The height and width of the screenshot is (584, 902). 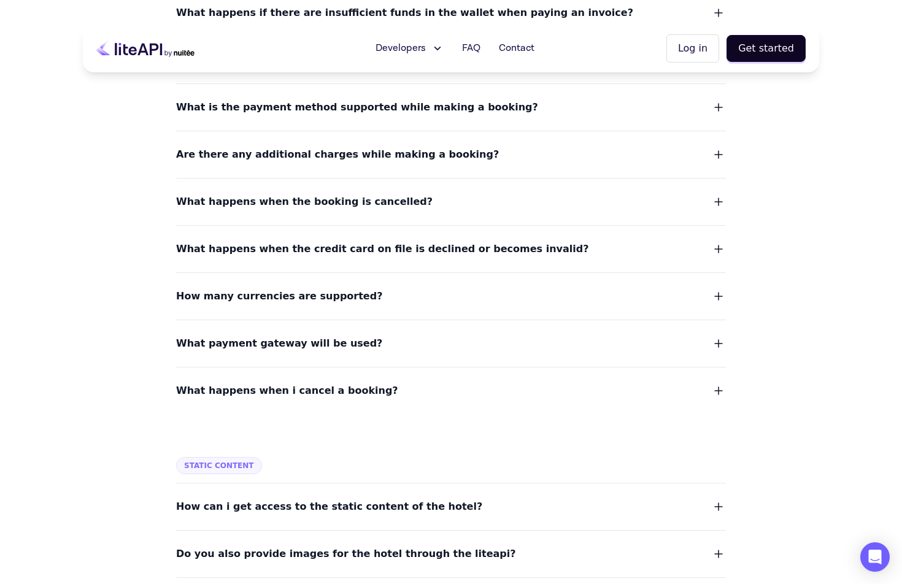 What do you see at coordinates (517, 48) in the screenshot?
I see `a: Contact` at bounding box center [517, 48].